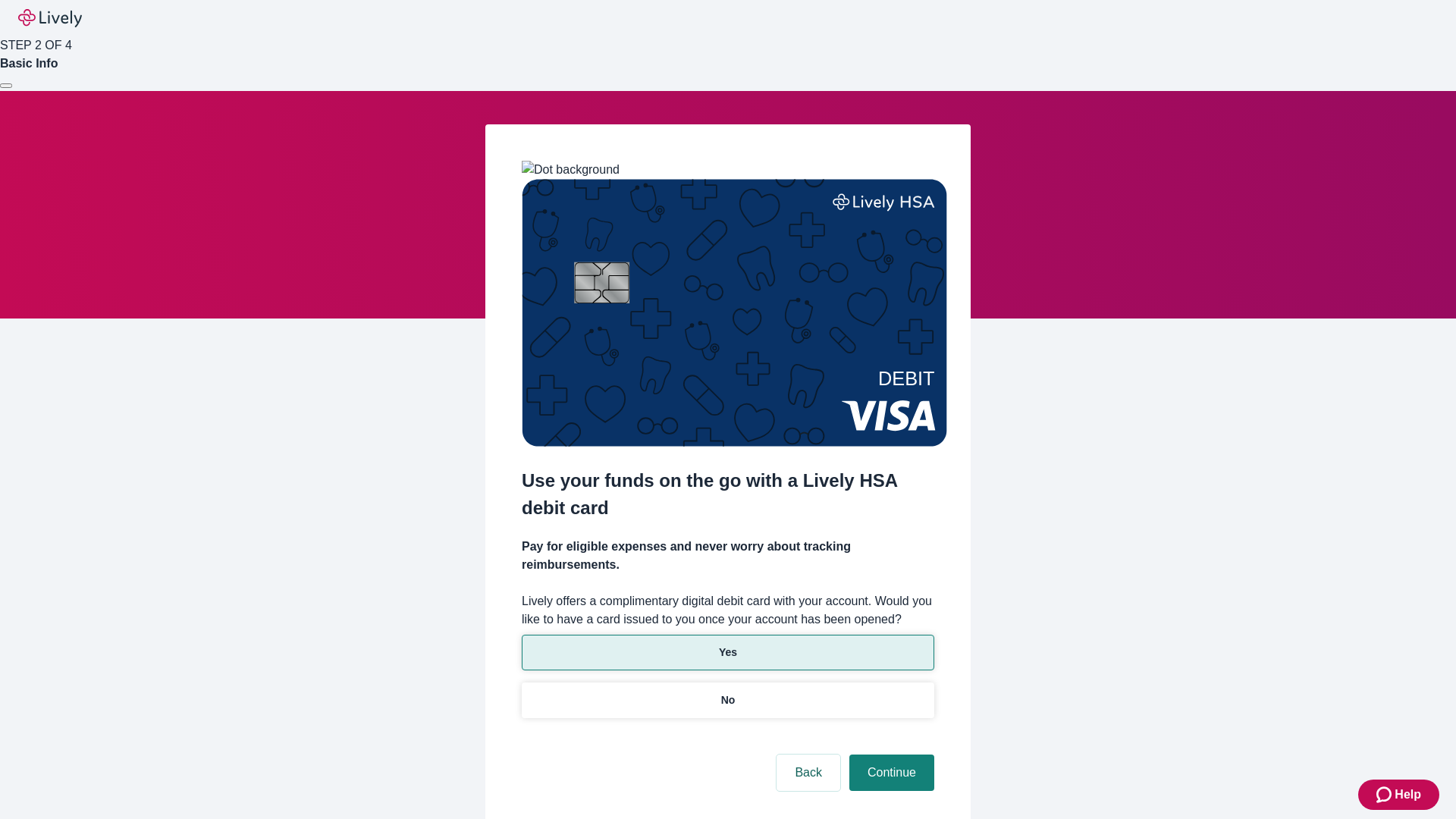  Describe the element at coordinates (570, 170) in the screenshot. I see `img: Dot background` at that location.